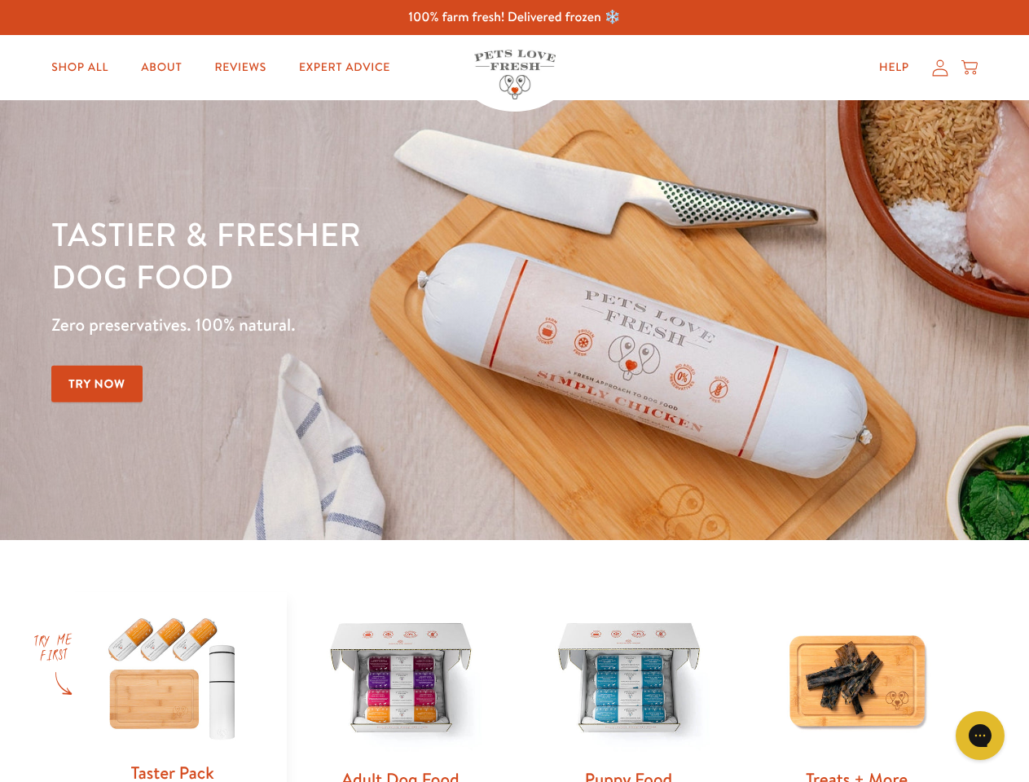 The width and height of the screenshot is (1029, 782). I want to click on img: Pets Love Fresh, so click(515, 74).